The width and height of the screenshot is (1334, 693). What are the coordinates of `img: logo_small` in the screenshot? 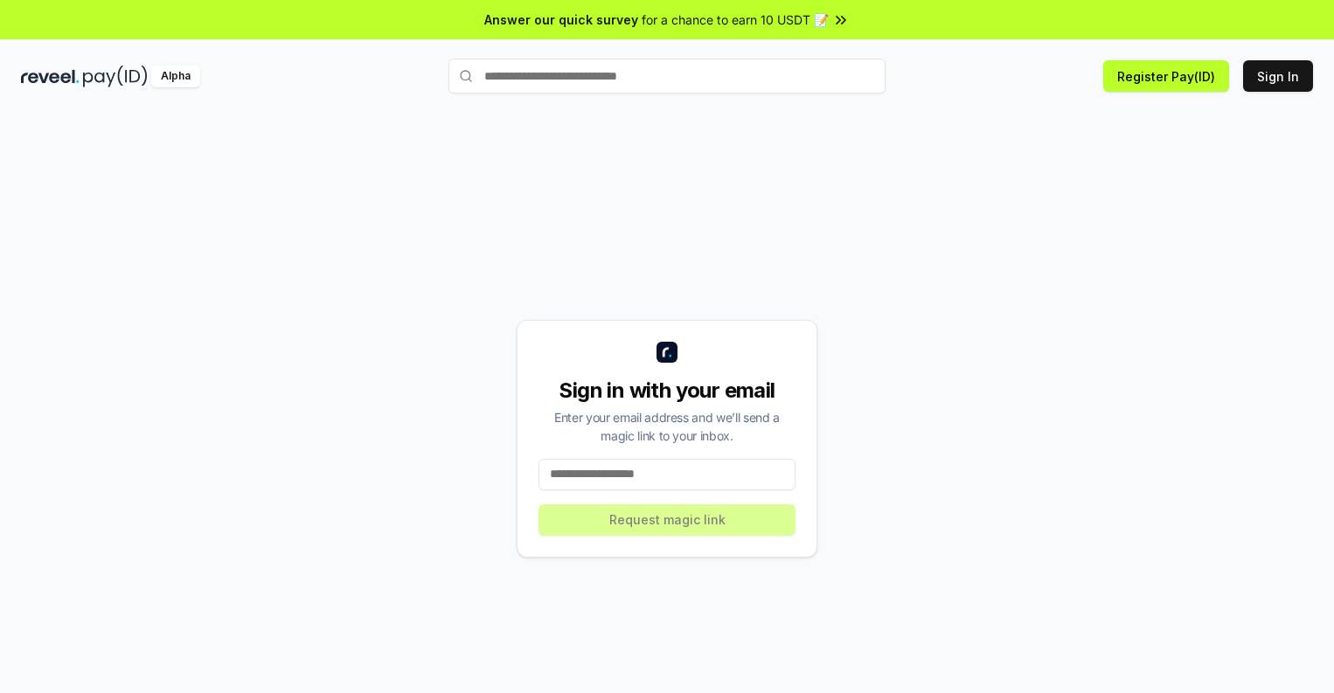 It's located at (667, 352).